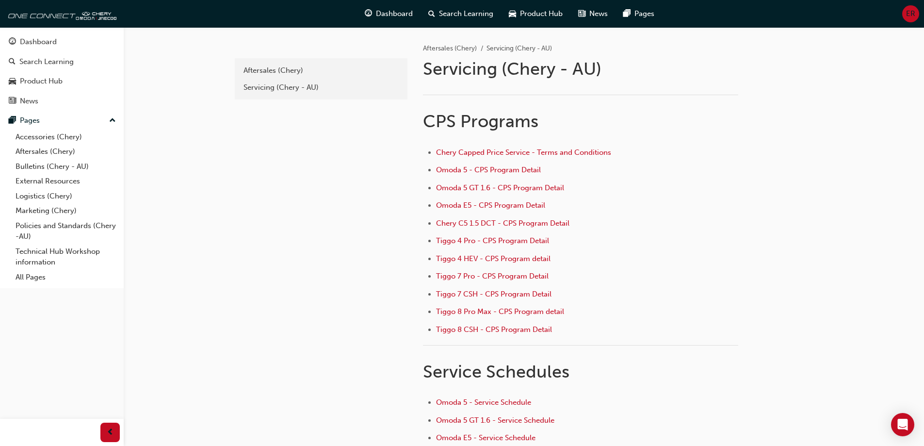 The width and height of the screenshot is (924, 446). What do you see at coordinates (490, 205) in the screenshot?
I see `a: Omoda E5 - CPS Program Detail` at bounding box center [490, 205].